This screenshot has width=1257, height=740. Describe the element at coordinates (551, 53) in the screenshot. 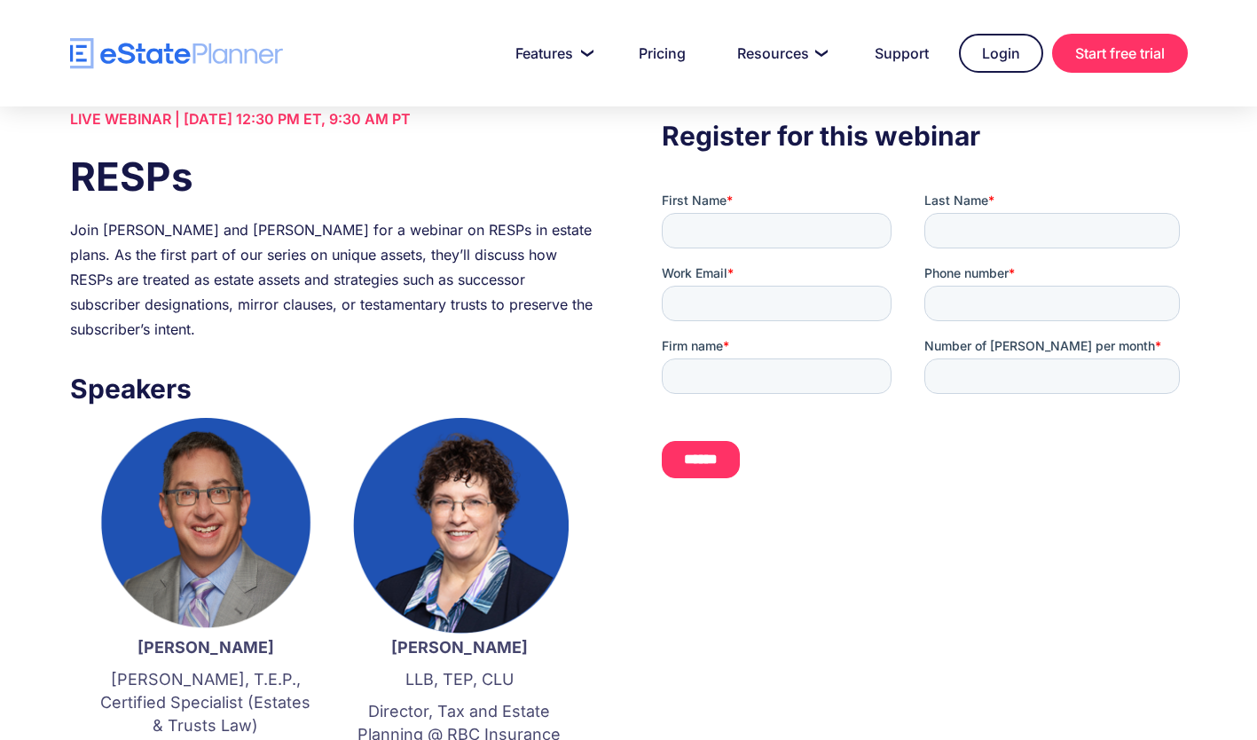

I see `a: Features` at that location.